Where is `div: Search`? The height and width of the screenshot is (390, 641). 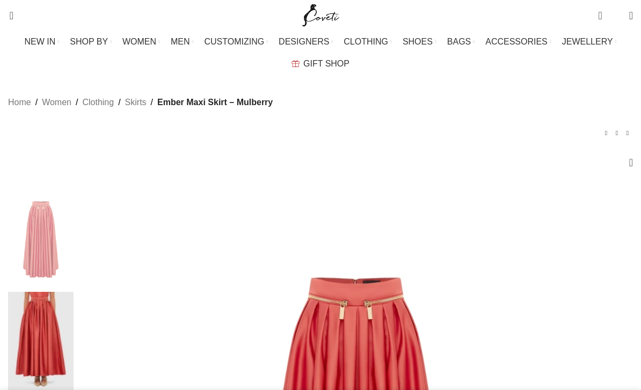
div: Search is located at coordinates (8, 16).